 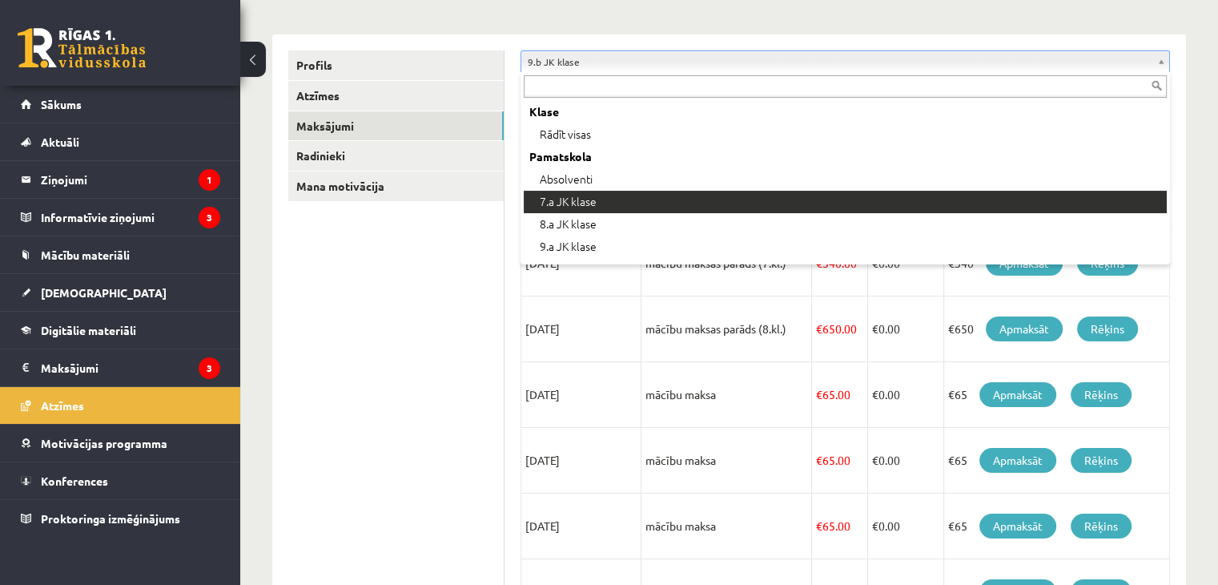 I want to click on div: Pamatskola, so click(x=845, y=157).